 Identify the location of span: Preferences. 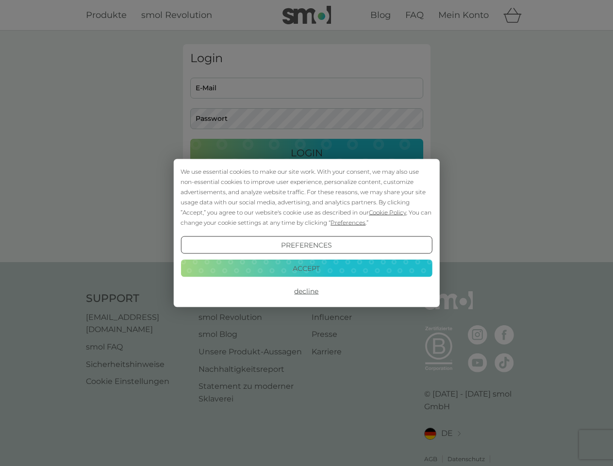
(348, 222).